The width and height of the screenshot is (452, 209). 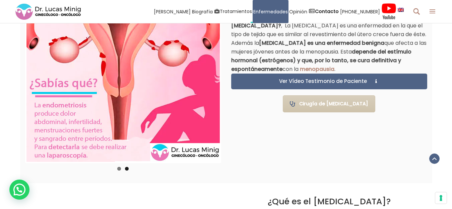 I want to click on img: Videos Youtube Ginecología, so click(x=389, y=11).